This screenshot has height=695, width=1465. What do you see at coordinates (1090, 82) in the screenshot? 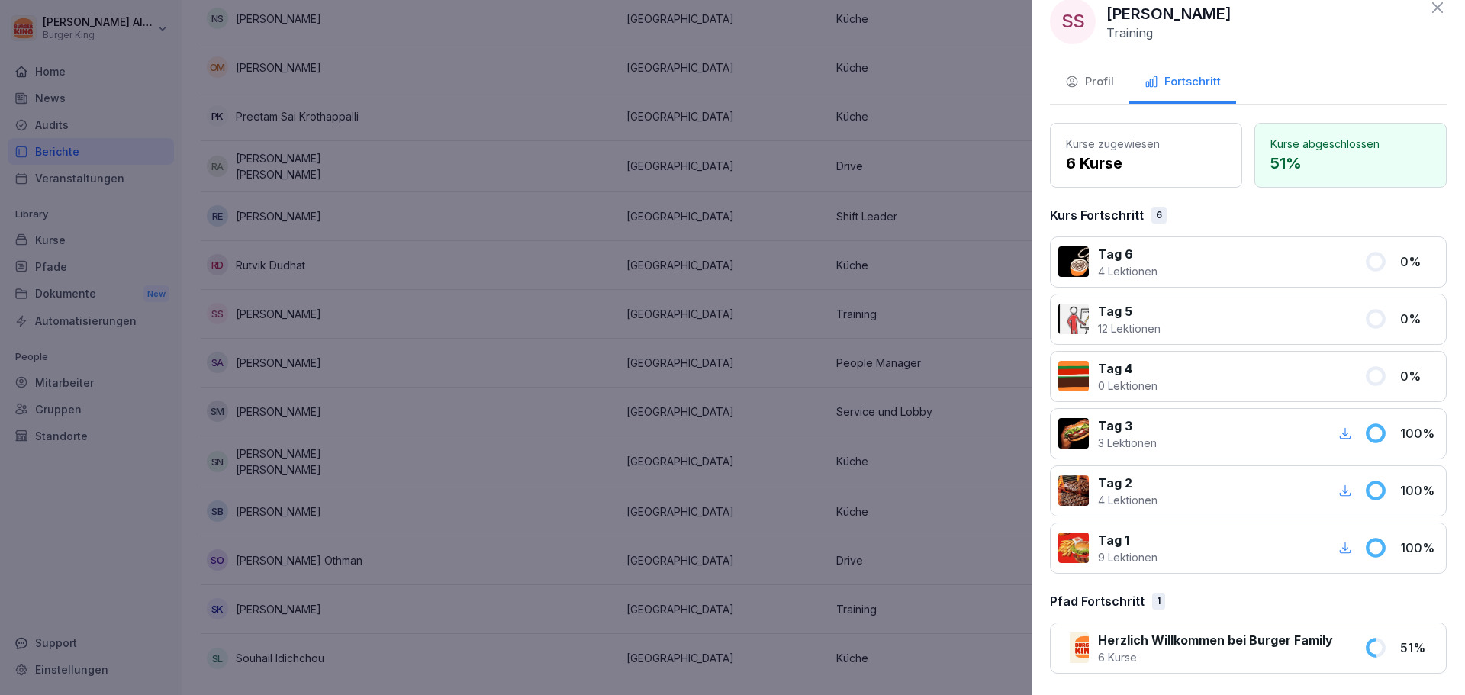
I see `div: Profil` at bounding box center [1090, 82].